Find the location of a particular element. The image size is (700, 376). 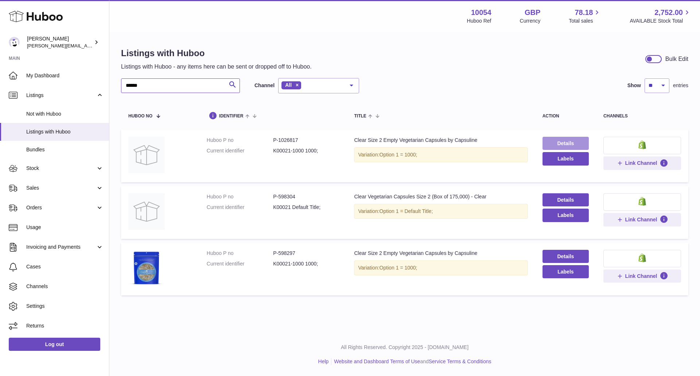

label: Channel is located at coordinates (264, 85).